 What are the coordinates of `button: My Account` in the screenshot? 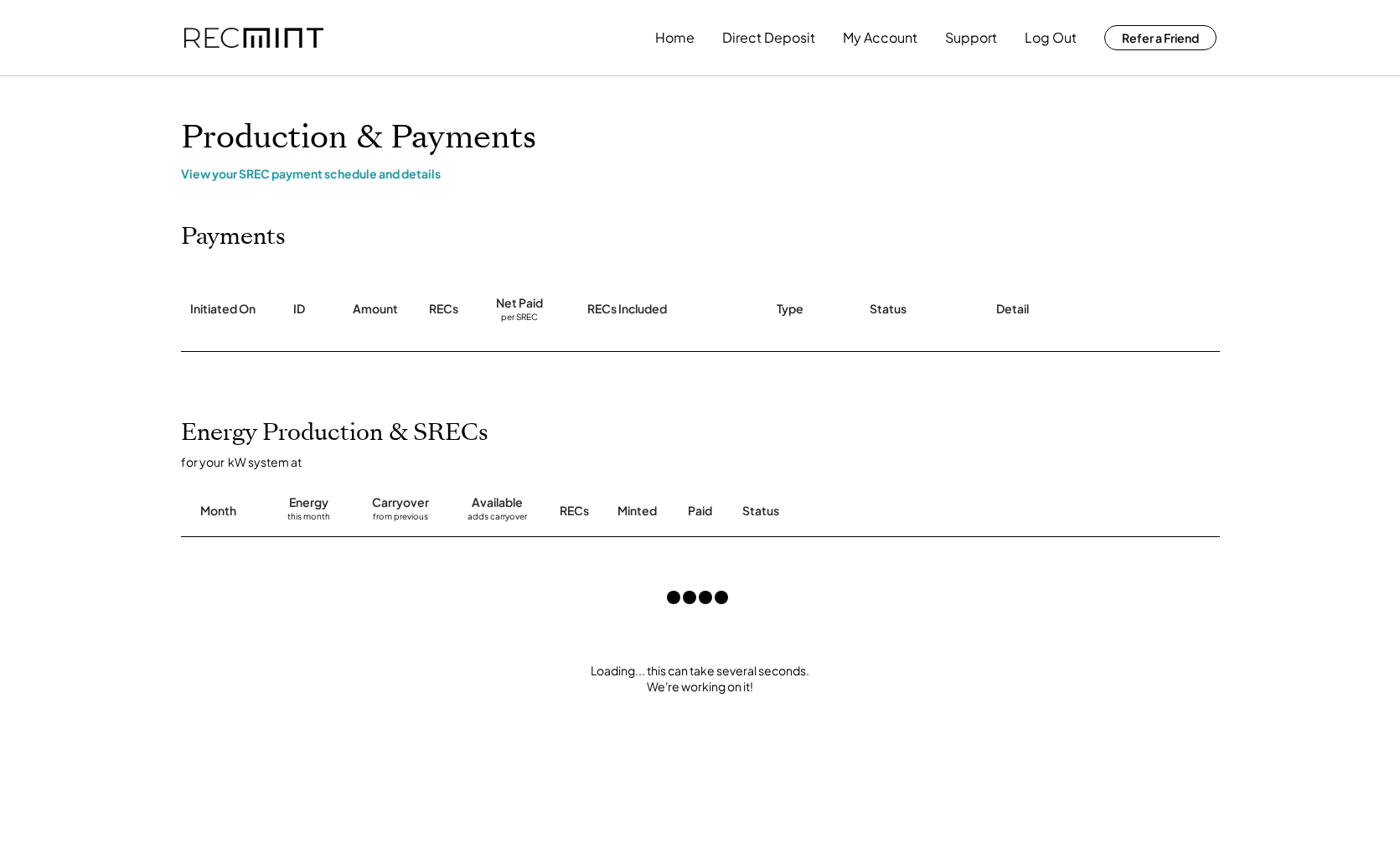 It's located at (880, 38).